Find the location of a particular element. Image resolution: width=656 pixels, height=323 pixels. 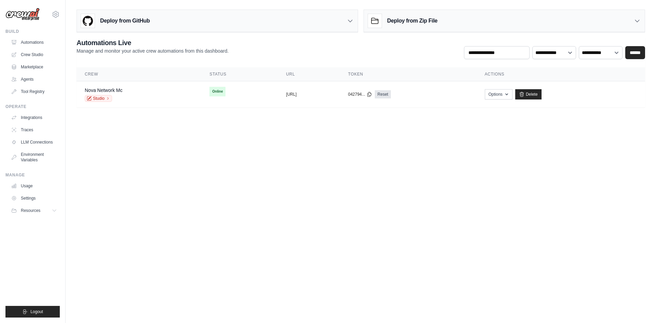

h3: Deploy from Zip File is located at coordinates (412, 21).